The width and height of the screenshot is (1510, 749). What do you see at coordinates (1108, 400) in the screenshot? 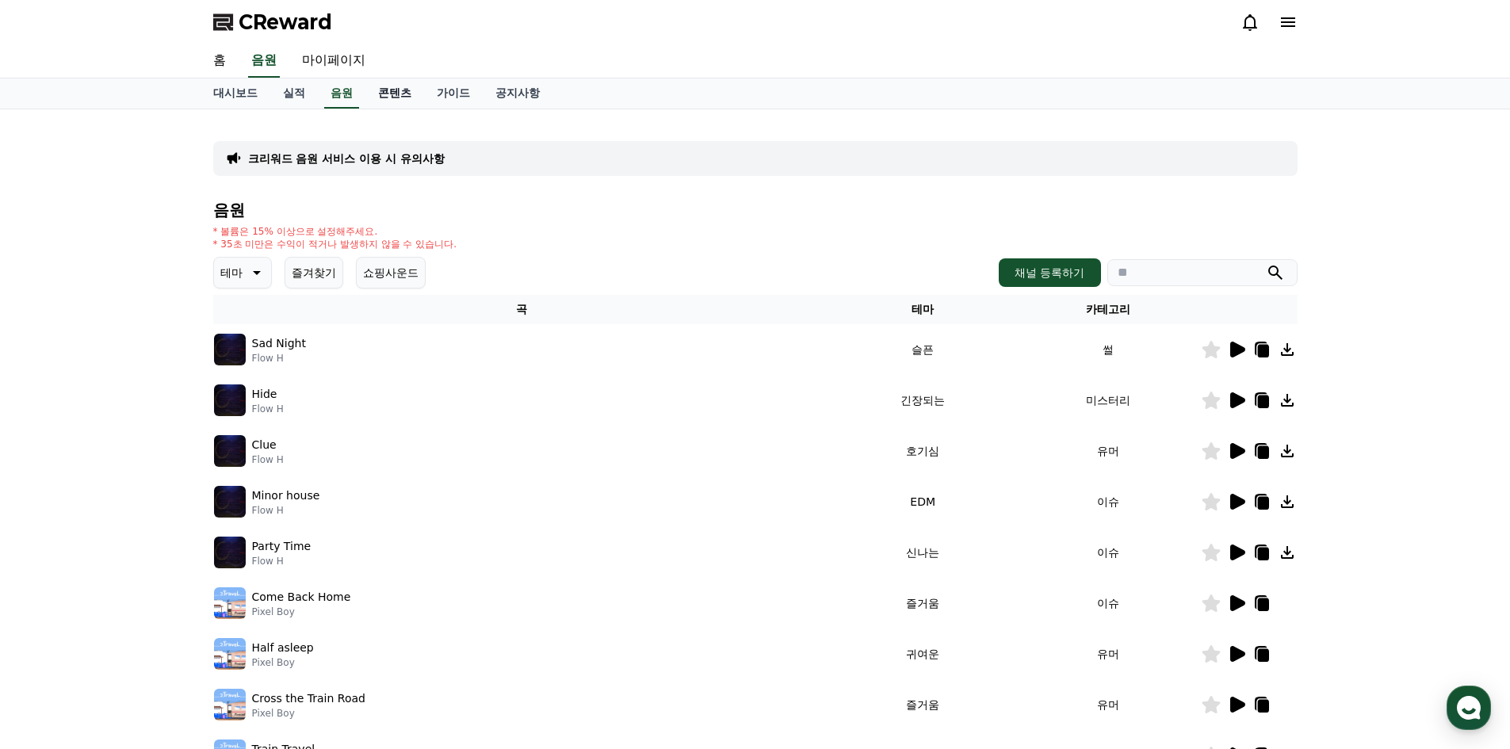
I see `td: 미스터리` at bounding box center [1108, 400].